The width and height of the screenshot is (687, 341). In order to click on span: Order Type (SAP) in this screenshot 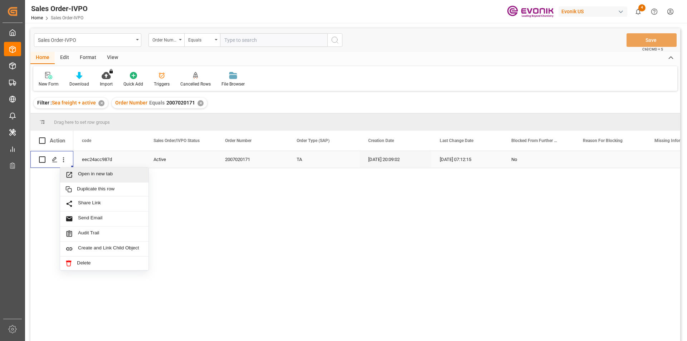, I will do `click(313, 141)`.